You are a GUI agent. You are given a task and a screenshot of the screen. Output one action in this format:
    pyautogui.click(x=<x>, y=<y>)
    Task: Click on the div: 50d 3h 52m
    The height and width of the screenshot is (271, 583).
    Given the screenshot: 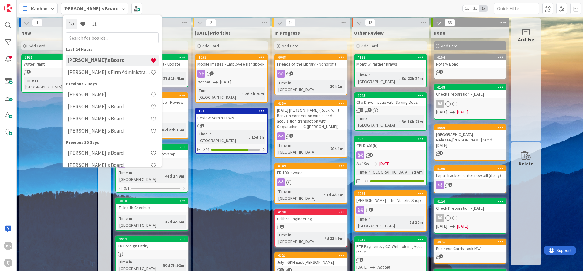 What is the action you would take?
    pyautogui.click(x=174, y=265)
    